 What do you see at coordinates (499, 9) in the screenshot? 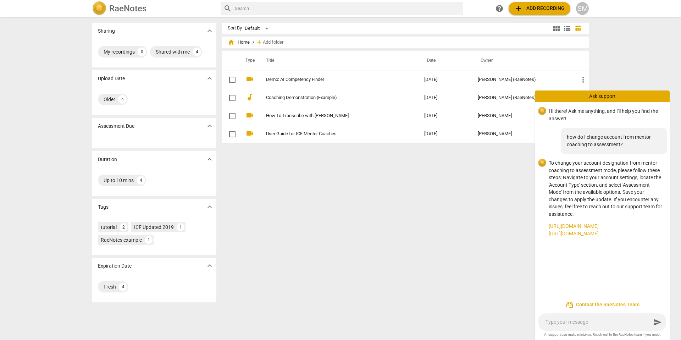
I see `a: Help` at bounding box center [499, 9].